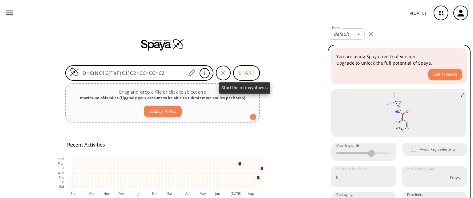  What do you see at coordinates (62, 187) in the screenshot?
I see `text: Sat` at bounding box center [62, 187].